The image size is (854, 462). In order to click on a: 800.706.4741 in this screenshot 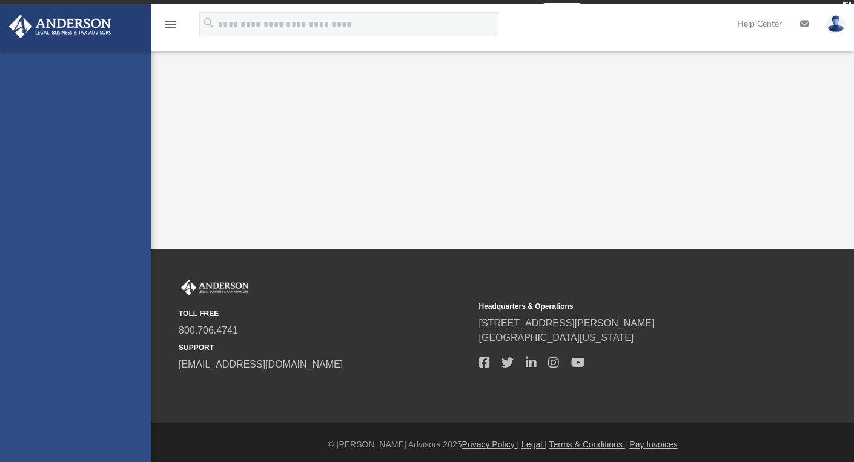, I will do `click(208, 330)`.